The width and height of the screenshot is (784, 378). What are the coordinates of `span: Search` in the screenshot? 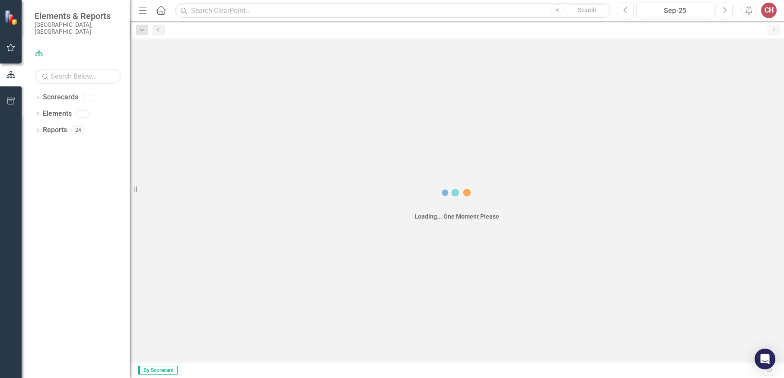 It's located at (587, 10).